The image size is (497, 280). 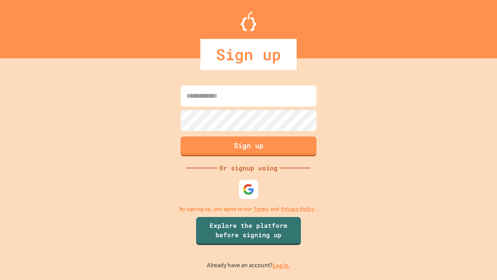 I want to click on p: Already have an account?, so click(x=249, y=265).